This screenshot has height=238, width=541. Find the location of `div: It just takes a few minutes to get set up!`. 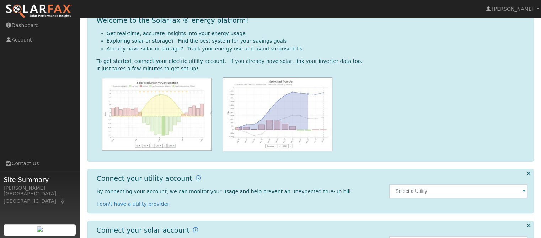

div: It just takes a few minutes to get set up! is located at coordinates (312, 69).